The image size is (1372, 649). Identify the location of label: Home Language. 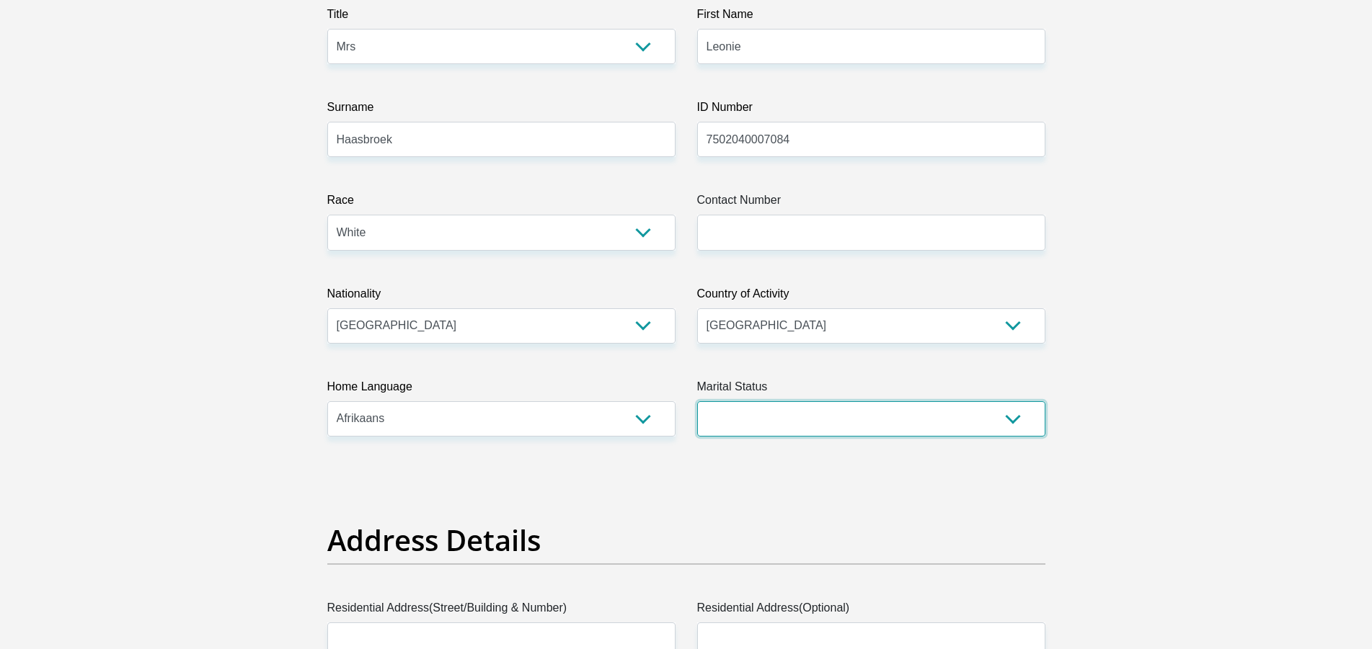
(501, 390).